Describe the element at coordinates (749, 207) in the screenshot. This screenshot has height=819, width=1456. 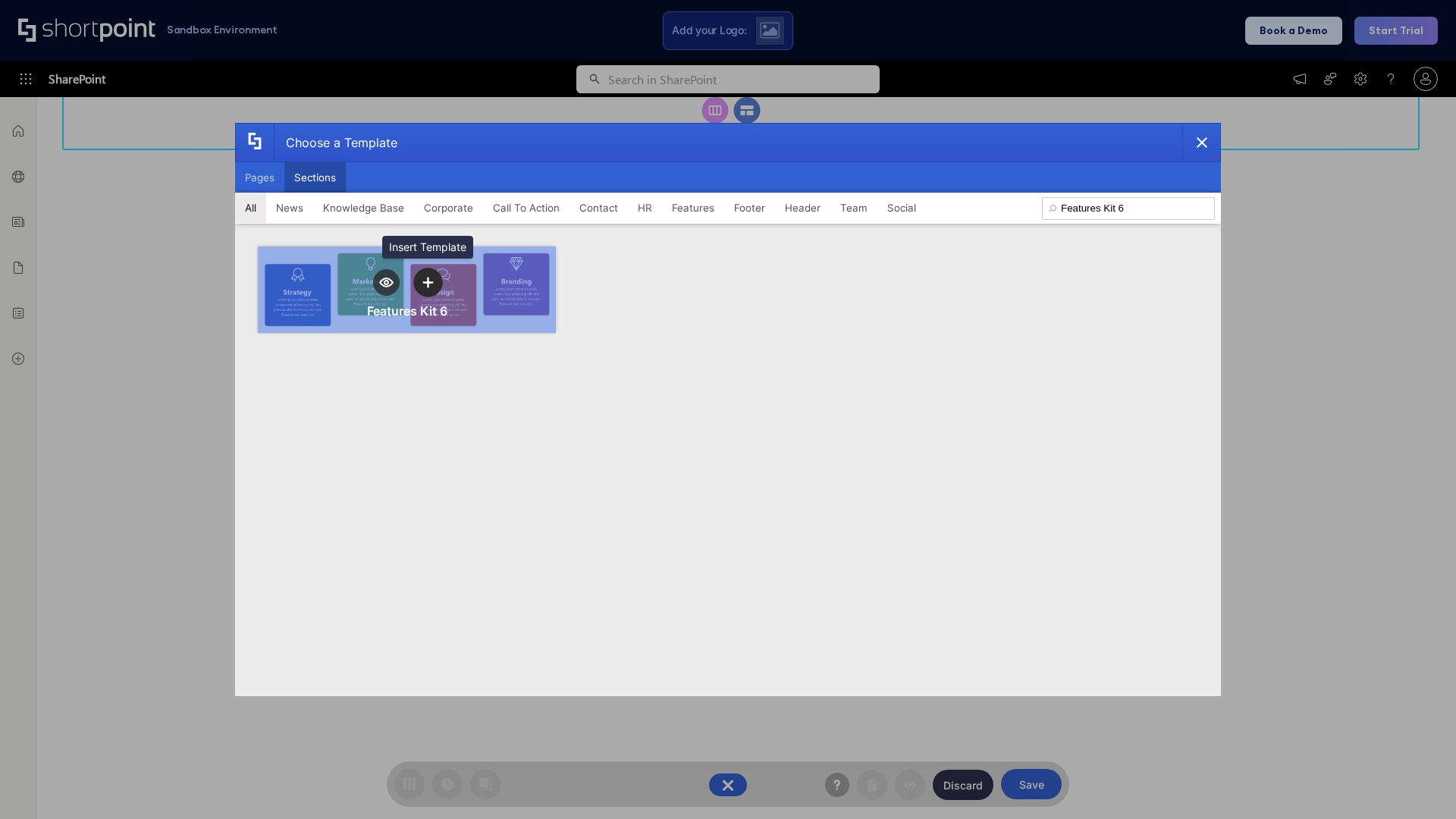
I see `button: Footer` at that location.